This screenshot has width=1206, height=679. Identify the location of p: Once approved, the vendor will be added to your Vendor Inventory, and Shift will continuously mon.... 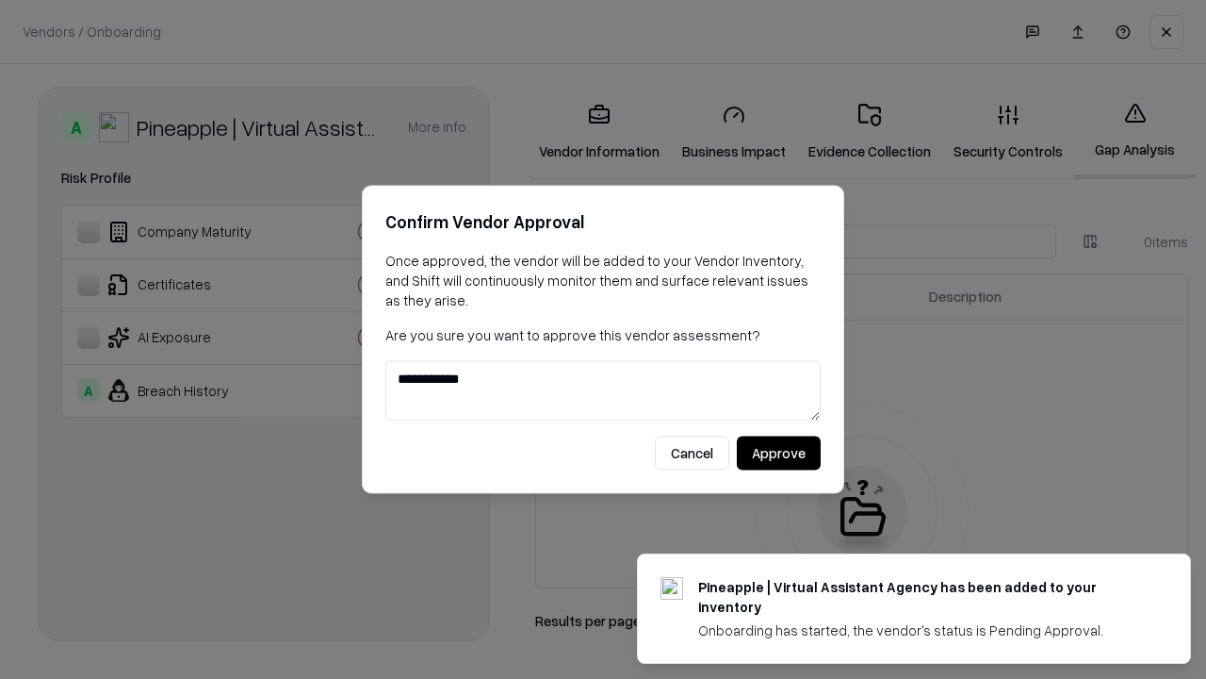
(603, 280).